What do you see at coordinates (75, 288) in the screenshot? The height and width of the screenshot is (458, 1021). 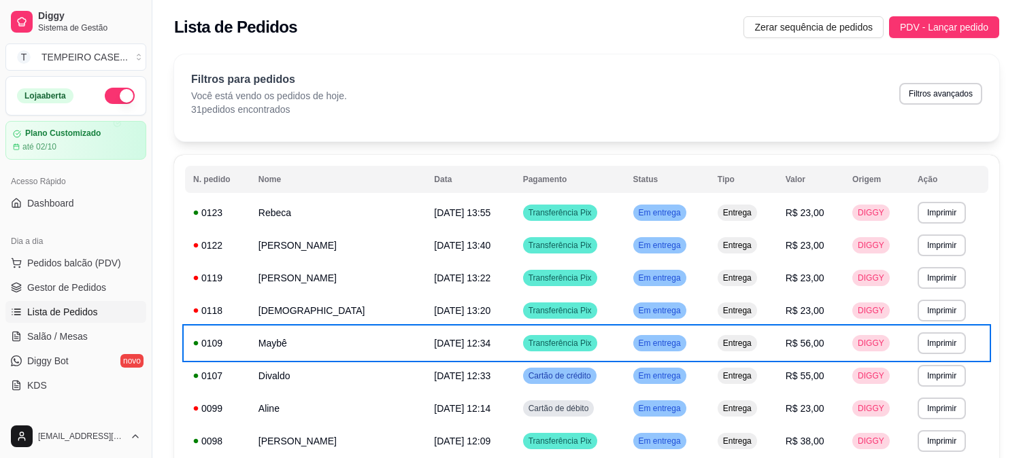 I see `a: Gestor de Pedidos` at bounding box center [75, 288].